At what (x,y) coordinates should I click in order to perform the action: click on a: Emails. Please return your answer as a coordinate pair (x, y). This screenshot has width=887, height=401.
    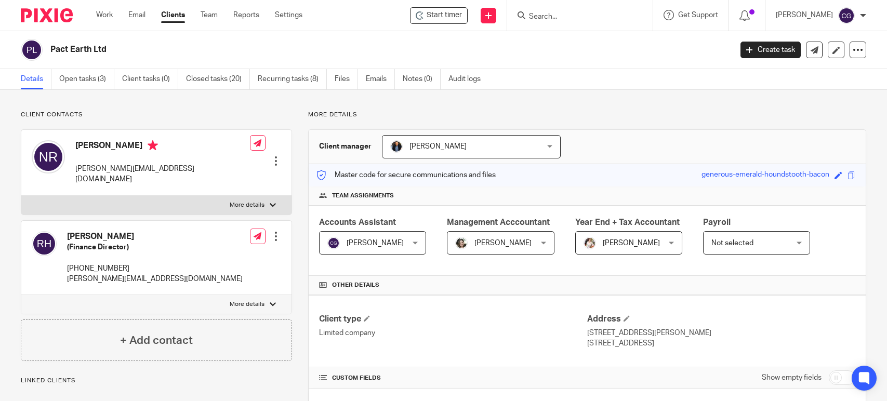
    Looking at the image, I should click on (380, 79).